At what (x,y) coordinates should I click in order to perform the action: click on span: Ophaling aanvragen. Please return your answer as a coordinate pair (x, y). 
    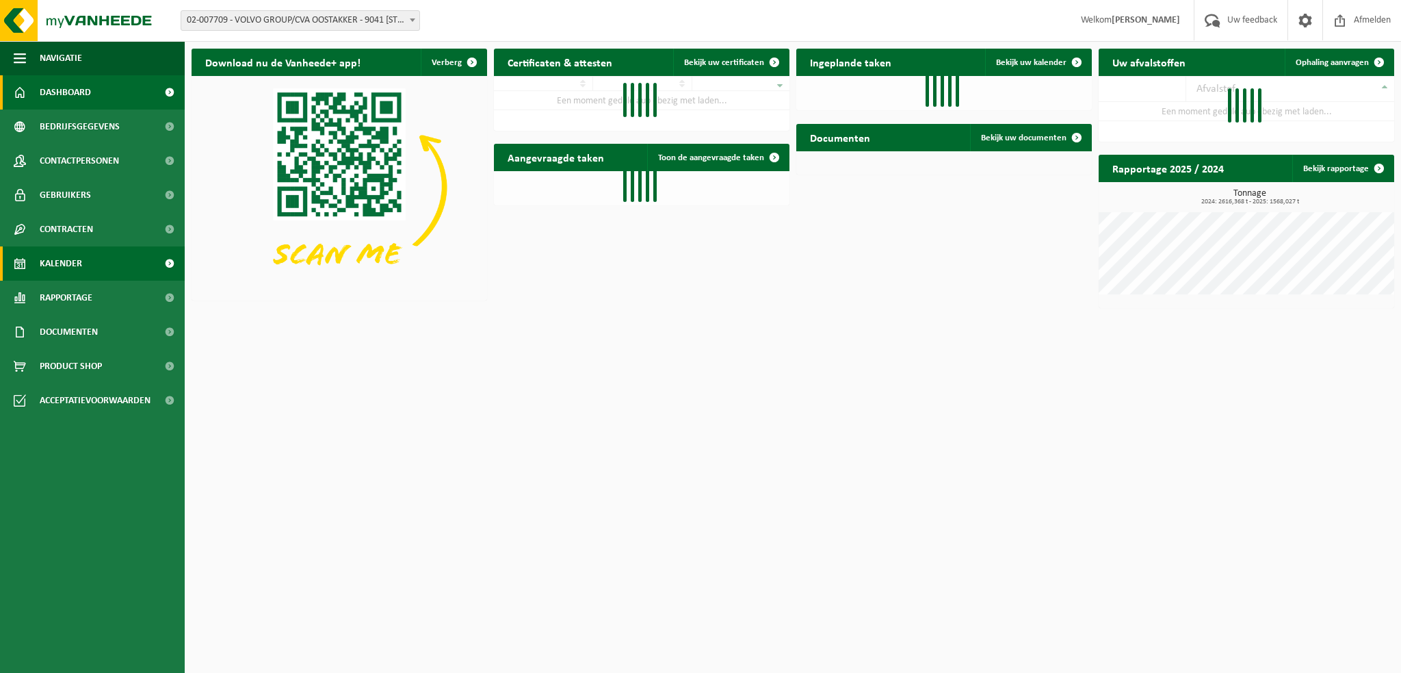
    Looking at the image, I should click on (1332, 62).